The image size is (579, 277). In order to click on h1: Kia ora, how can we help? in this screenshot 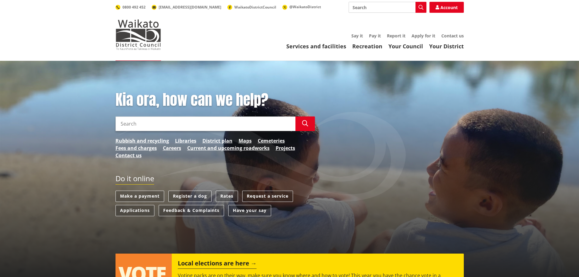, I will do `click(215, 100)`.